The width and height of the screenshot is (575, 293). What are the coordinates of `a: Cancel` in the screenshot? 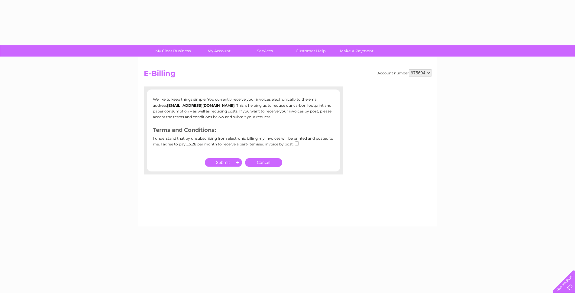 It's located at (263, 162).